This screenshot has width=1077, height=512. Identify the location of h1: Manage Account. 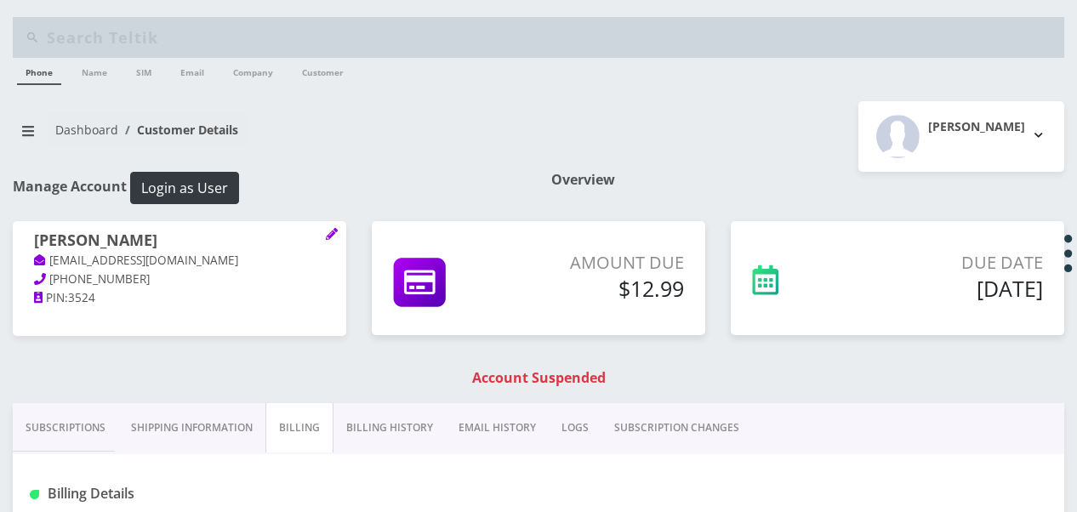
(269, 188).